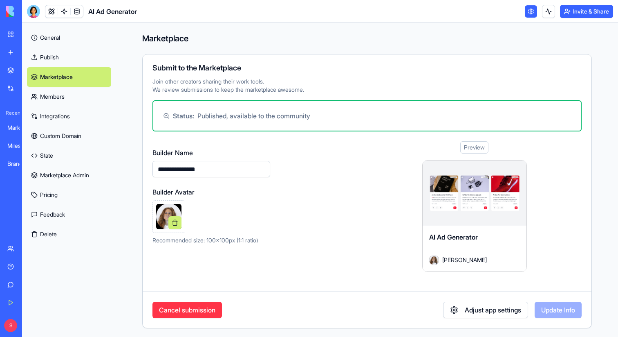 The width and height of the screenshot is (618, 337). I want to click on a: State, so click(69, 155).